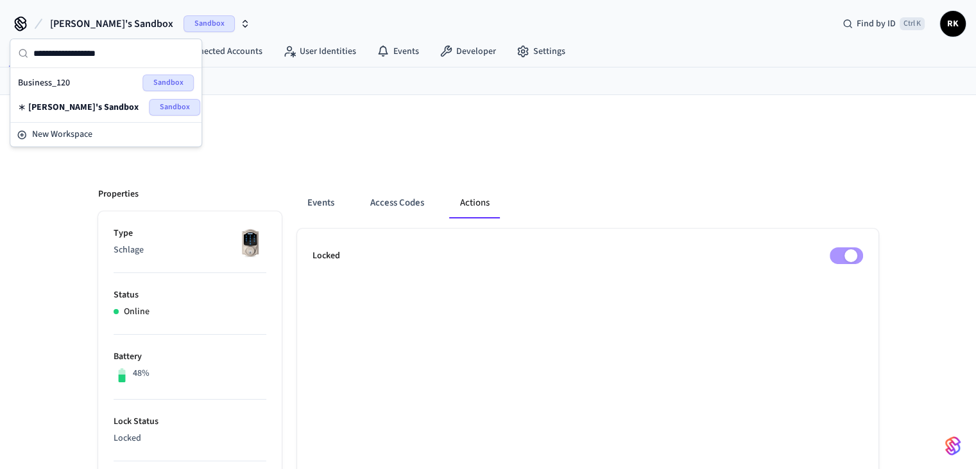 The height and width of the screenshot is (469, 976). Describe the element at coordinates (953, 24) in the screenshot. I see `button: RK` at that location.